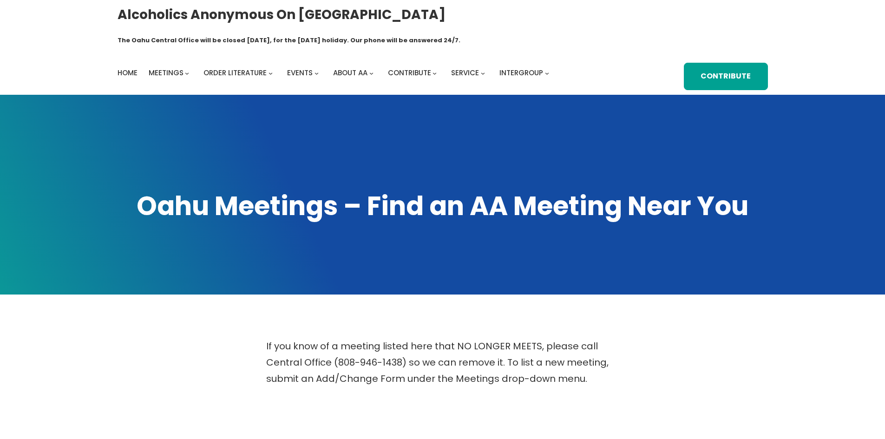  I want to click on p: If you know of a meeting listed here that NO LONGER MEETS, please call Central Office (808-946-14..., so click(443, 362).